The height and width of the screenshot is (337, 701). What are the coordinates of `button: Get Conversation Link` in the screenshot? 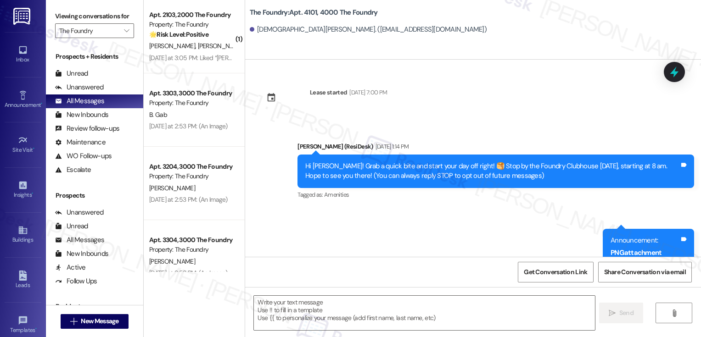 It's located at (555, 272).